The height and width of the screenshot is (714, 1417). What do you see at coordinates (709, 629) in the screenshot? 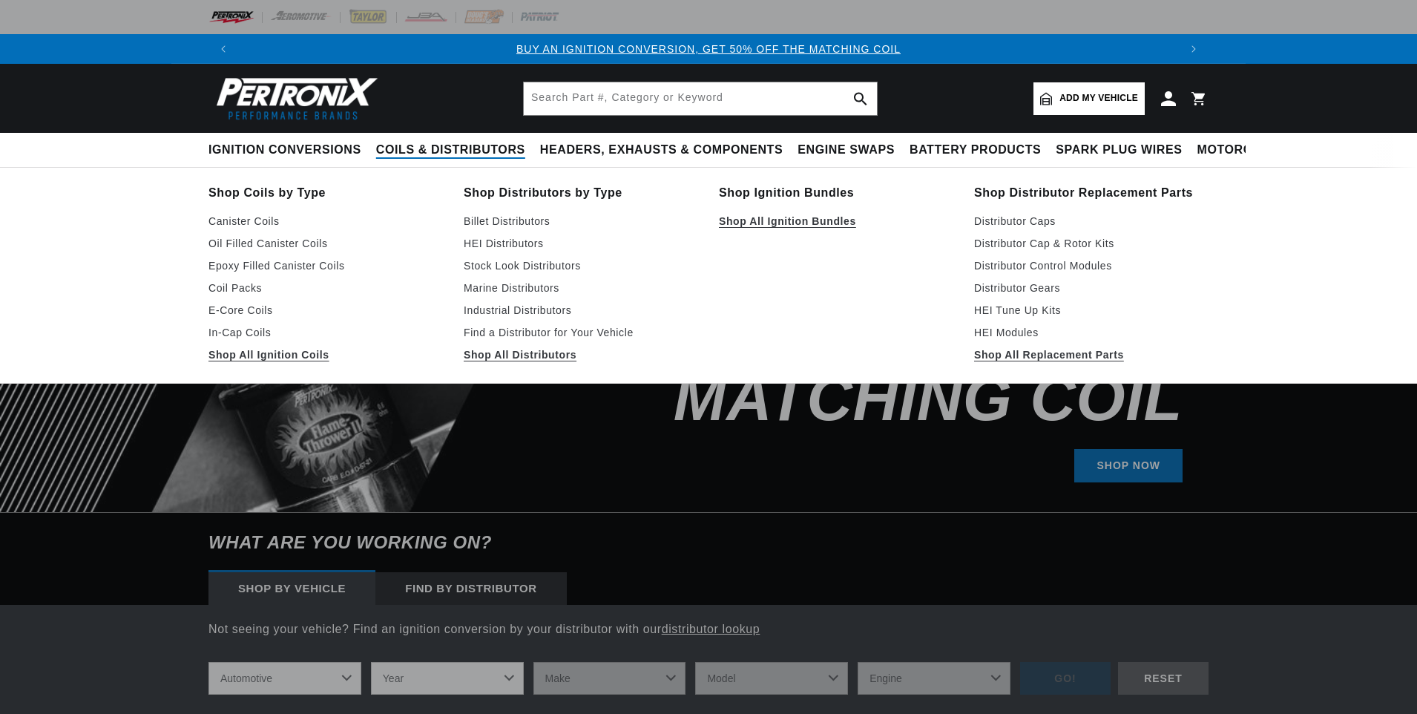
I see `p: Not seeing your vehicle? Find an ignition conversion by your distributor with our` at bounding box center [709, 629].